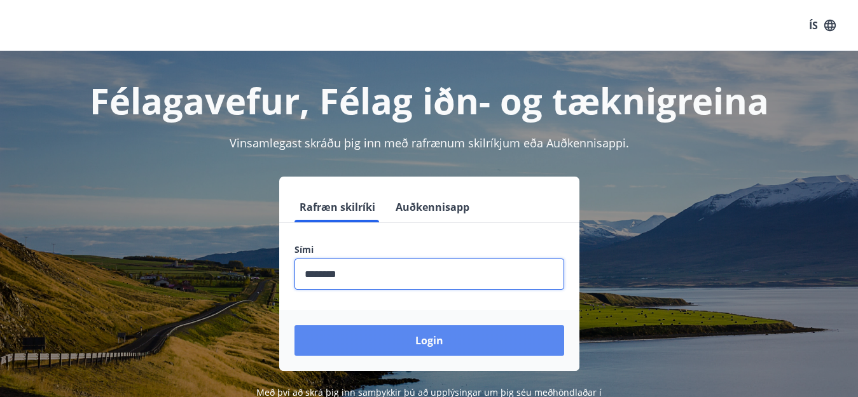  I want to click on label: Sími, so click(429, 250).